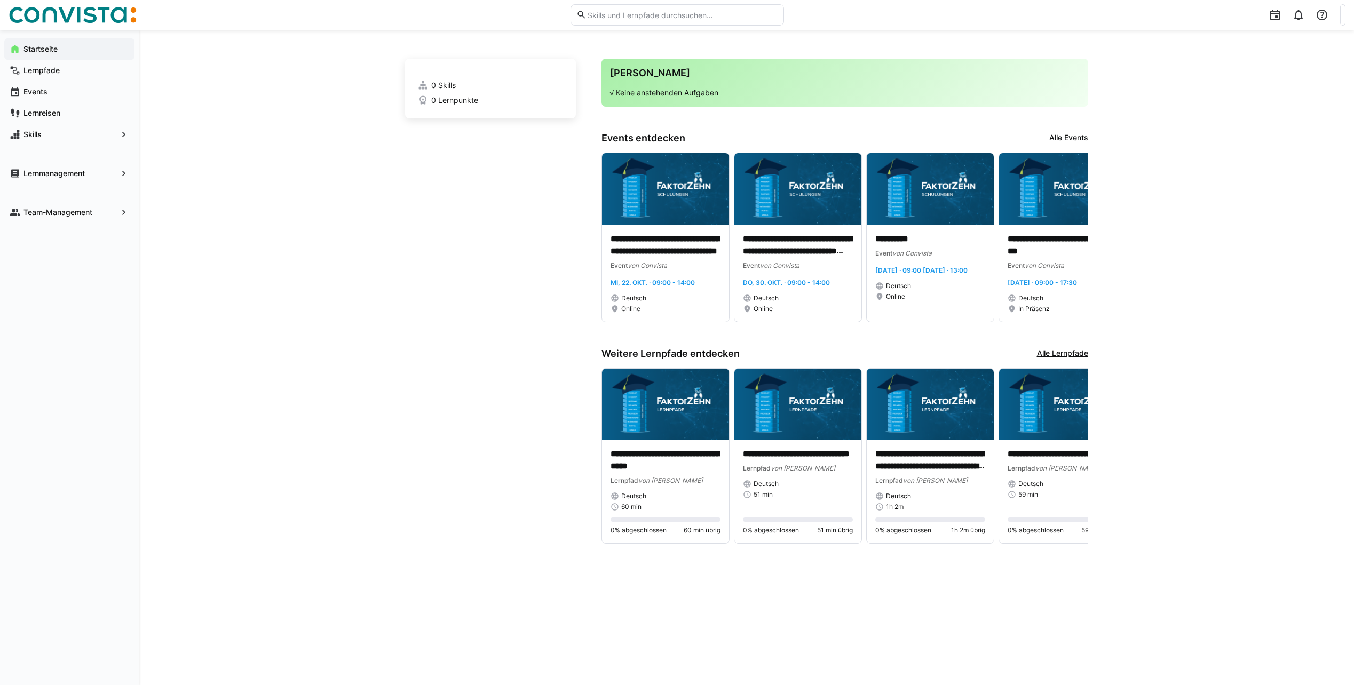 The height and width of the screenshot is (685, 1354). Describe the element at coordinates (1034, 309) in the screenshot. I see `span: In Präsenz` at that location.